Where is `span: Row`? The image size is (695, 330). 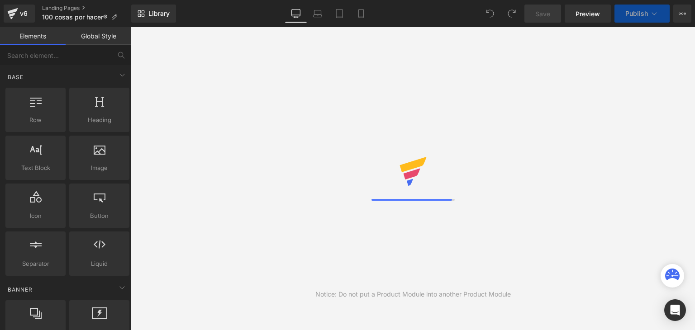
span: Row is located at coordinates (35, 120).